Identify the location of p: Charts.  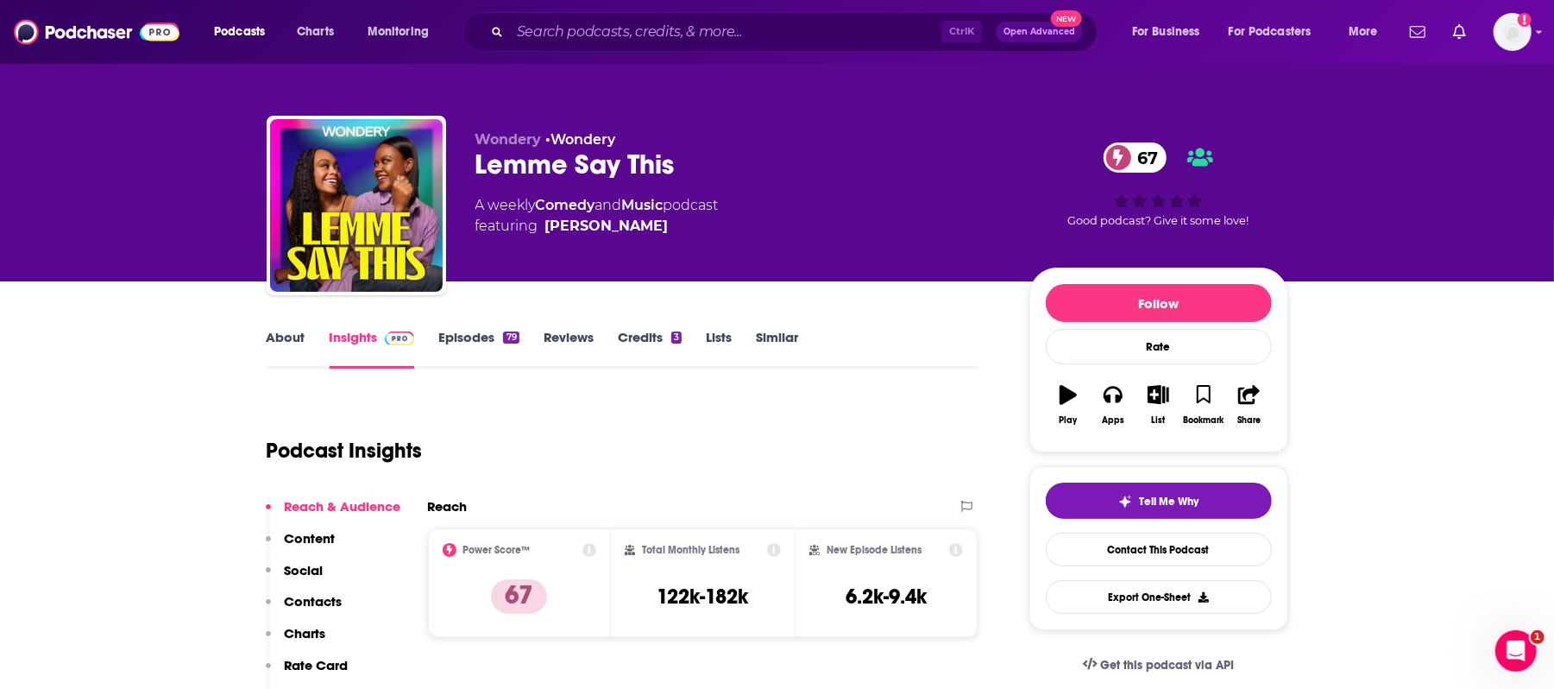
(305, 633).